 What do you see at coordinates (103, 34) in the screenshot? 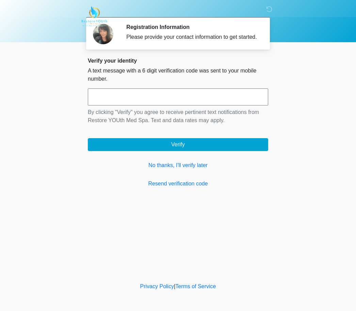
I see `img: Agent Avatar` at bounding box center [103, 34].